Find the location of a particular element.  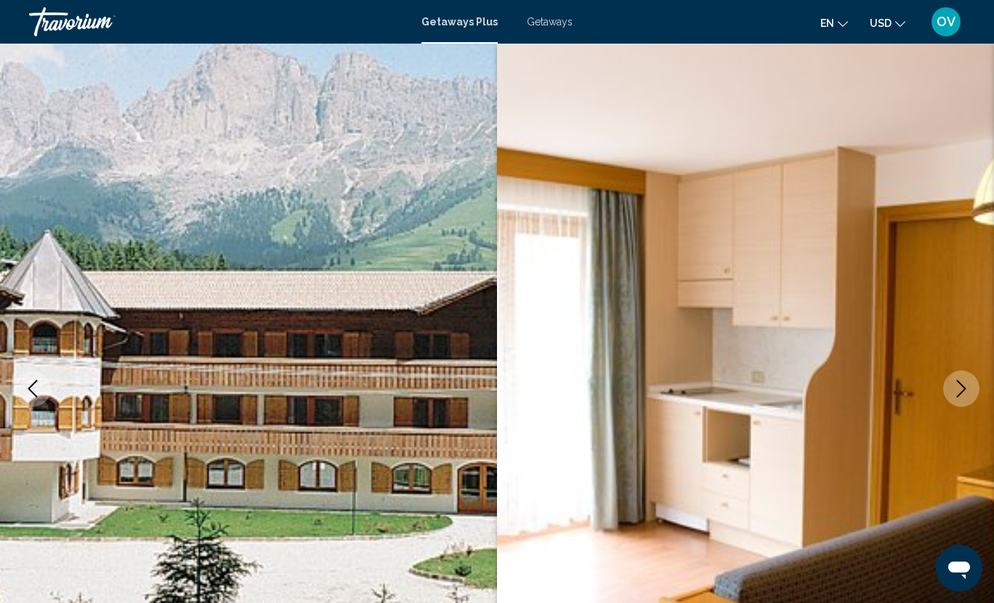

button: Next image is located at coordinates (961, 389).